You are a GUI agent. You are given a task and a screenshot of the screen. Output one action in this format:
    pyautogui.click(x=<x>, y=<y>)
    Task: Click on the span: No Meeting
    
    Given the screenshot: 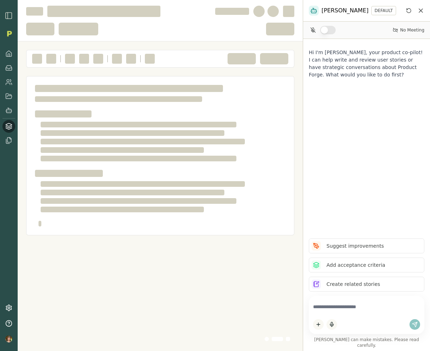 What is the action you would take?
    pyautogui.click(x=412, y=30)
    